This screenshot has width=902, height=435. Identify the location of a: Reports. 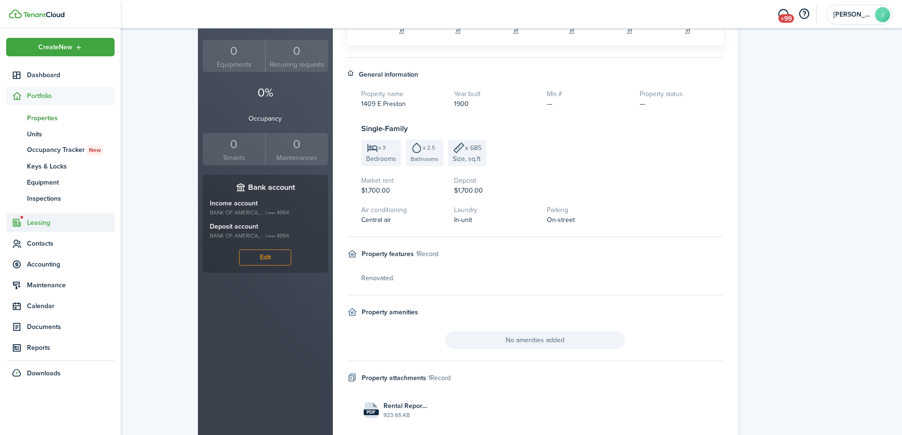
(60, 347).